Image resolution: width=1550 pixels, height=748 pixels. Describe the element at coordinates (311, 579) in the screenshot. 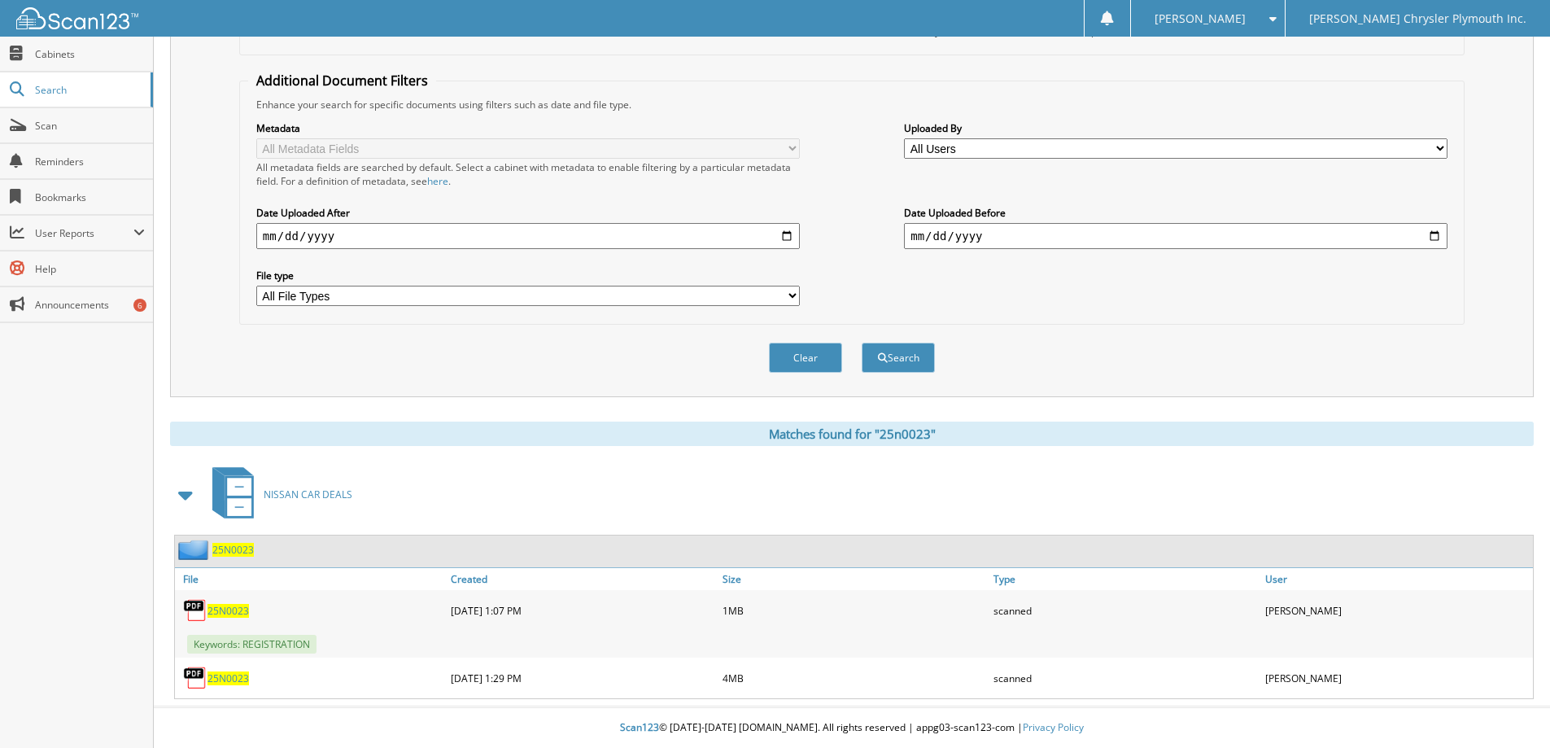

I see `a: File` at that location.